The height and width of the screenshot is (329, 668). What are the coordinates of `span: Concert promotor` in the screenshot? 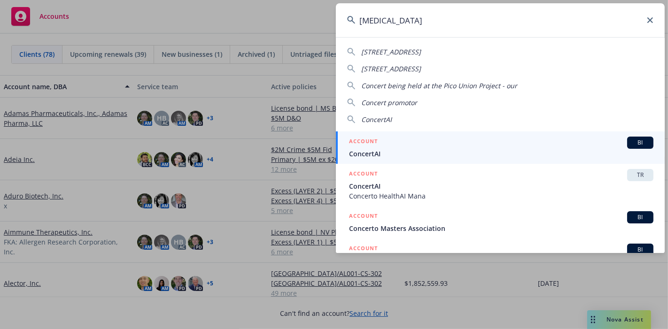 It's located at (389, 102).